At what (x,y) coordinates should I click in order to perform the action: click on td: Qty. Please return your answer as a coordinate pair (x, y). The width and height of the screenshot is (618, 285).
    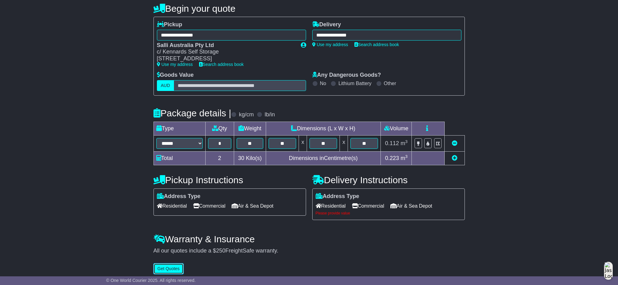
    Looking at the image, I should click on (219, 129).